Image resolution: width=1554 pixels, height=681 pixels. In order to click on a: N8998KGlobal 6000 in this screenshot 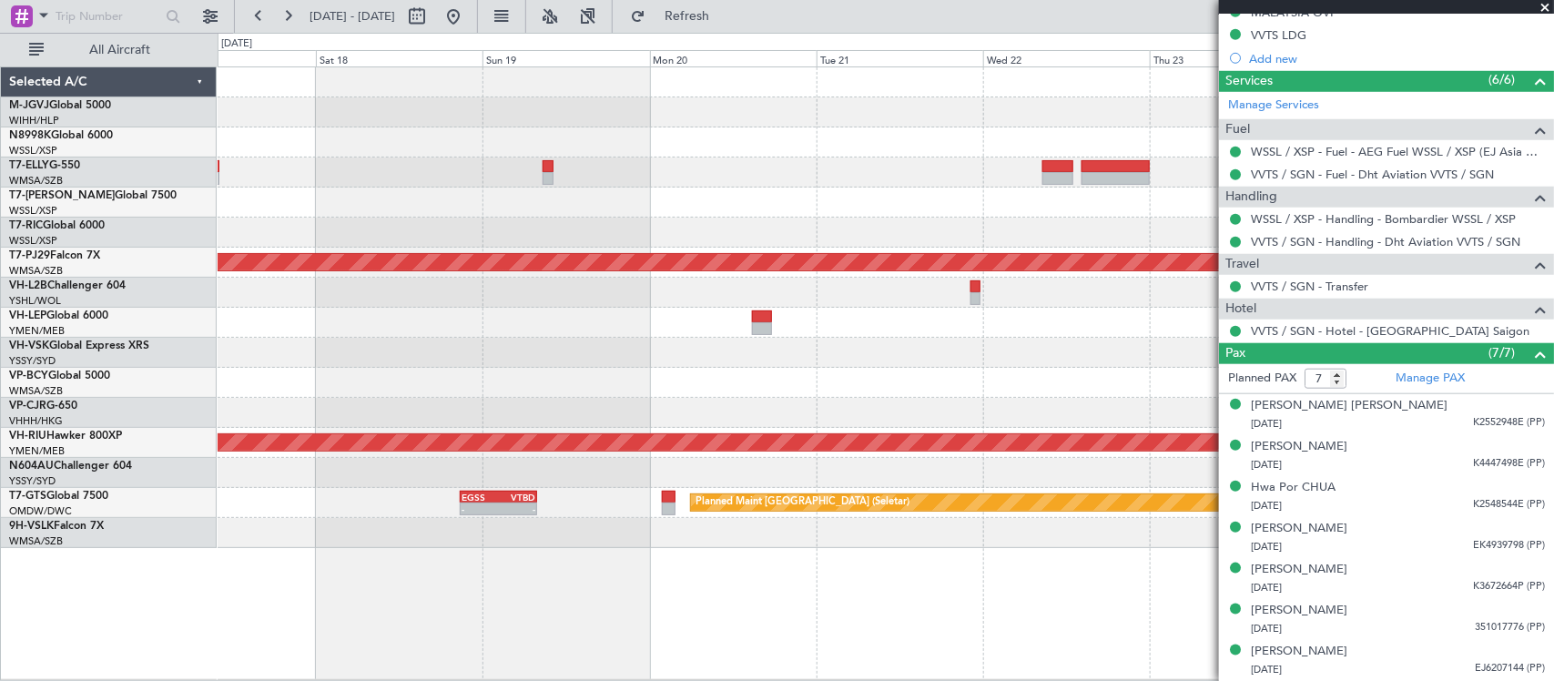, I will do `click(61, 136)`.